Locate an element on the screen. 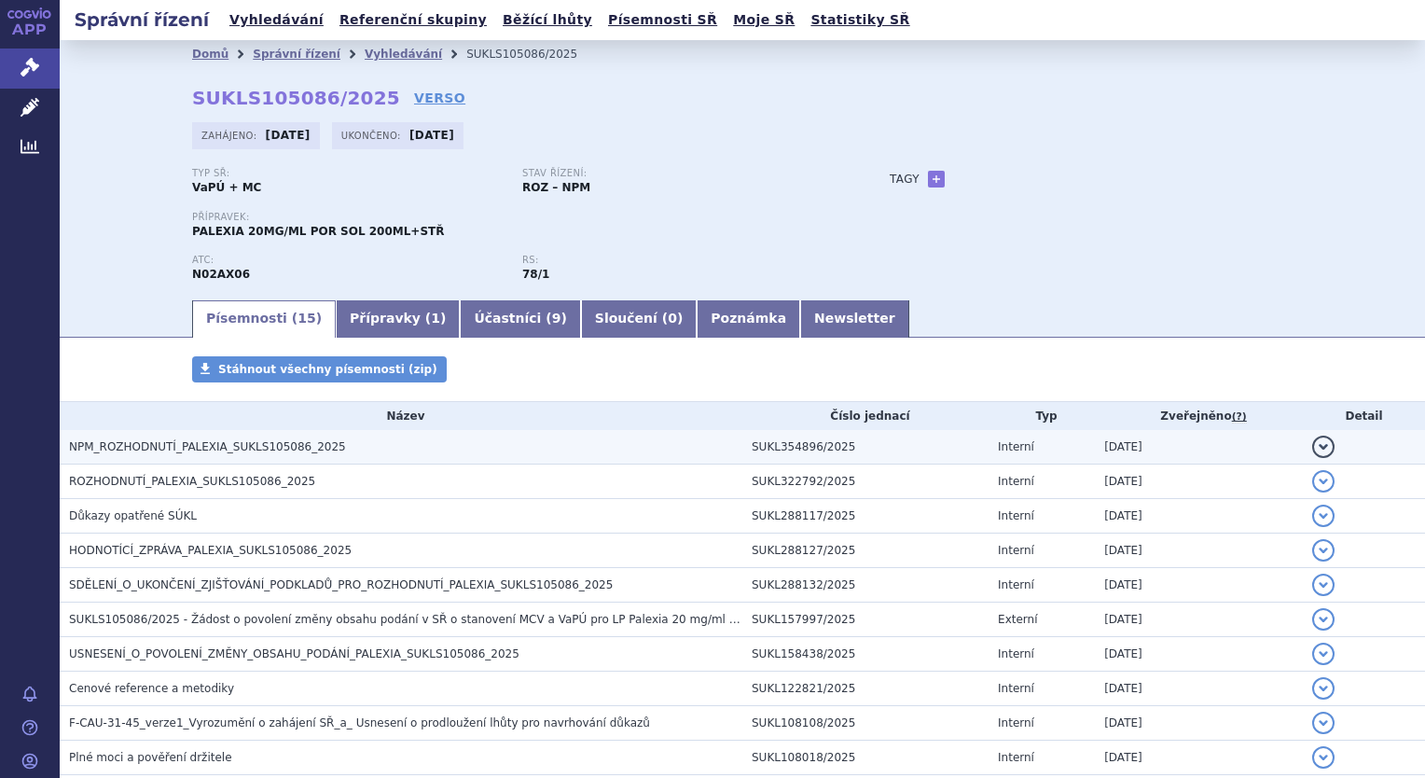  p: Stav řízení: is located at coordinates (678, 173).